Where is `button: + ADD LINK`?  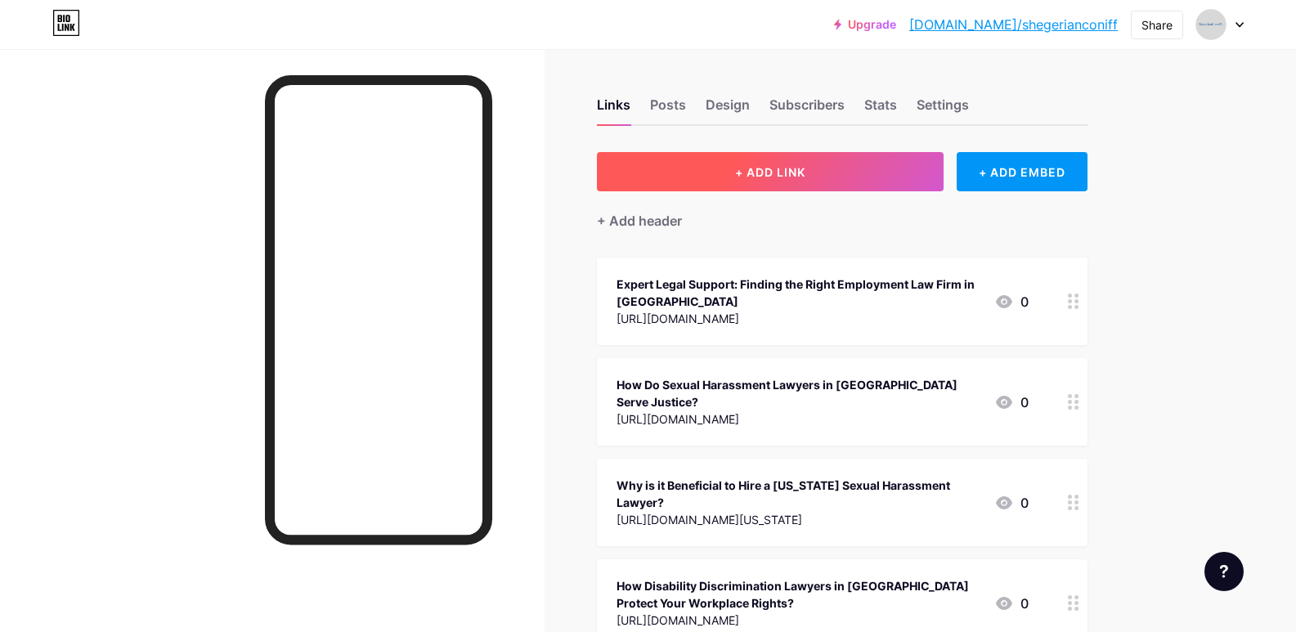 button: + ADD LINK is located at coordinates (770, 172).